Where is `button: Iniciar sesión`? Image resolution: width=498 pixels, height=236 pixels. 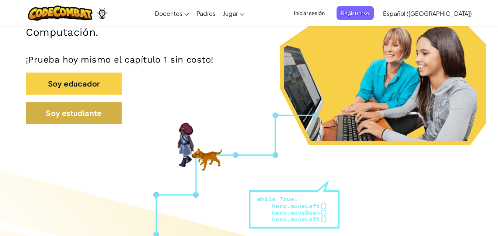 button: Iniciar sesión is located at coordinates (309, 13).